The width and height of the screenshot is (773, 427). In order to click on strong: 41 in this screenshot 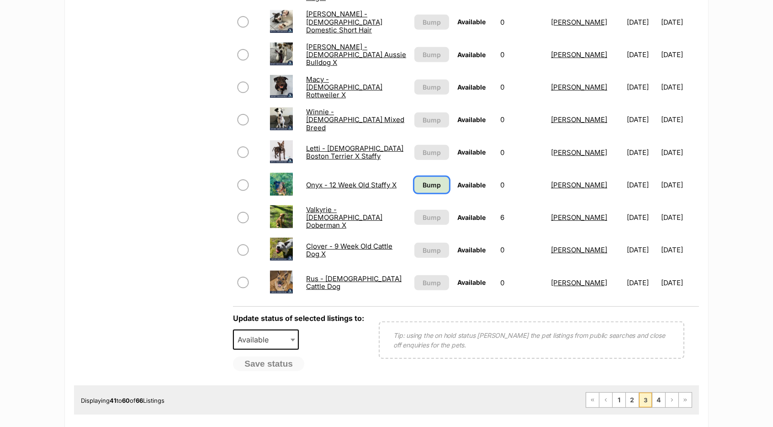, I will do `click(113, 400)`.